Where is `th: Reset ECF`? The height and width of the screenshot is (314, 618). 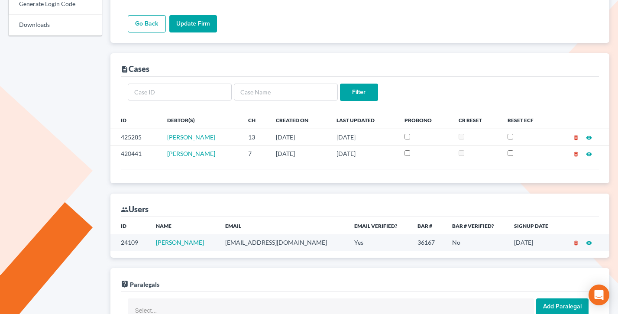
th: Reset ECF is located at coordinates (526, 120).